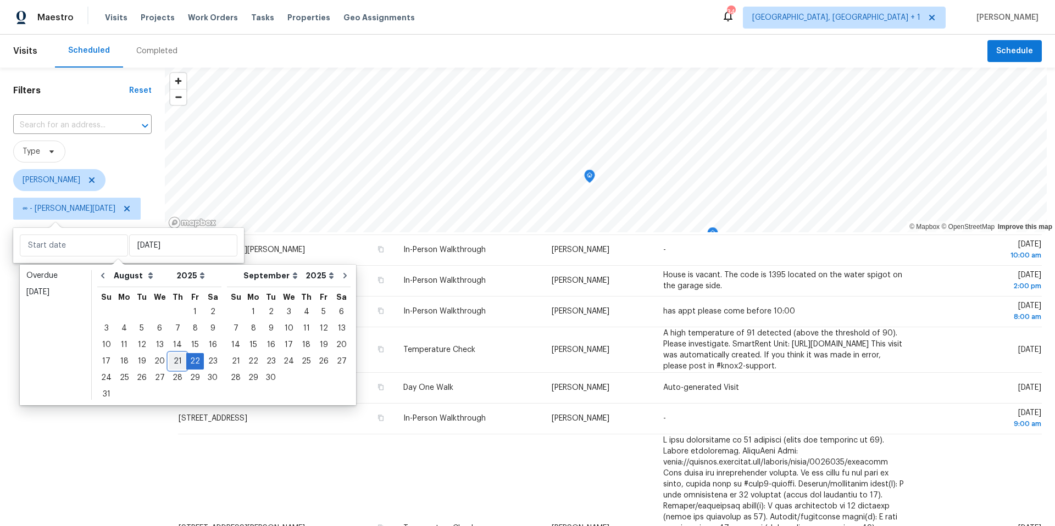 The height and width of the screenshot is (526, 1055). Describe the element at coordinates (271, 312) in the screenshot. I see `div: 2` at that location.